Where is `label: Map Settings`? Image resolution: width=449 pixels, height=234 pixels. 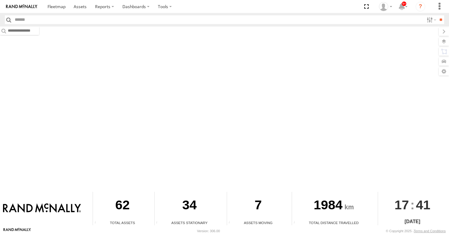
label: Map Settings is located at coordinates (444, 71).